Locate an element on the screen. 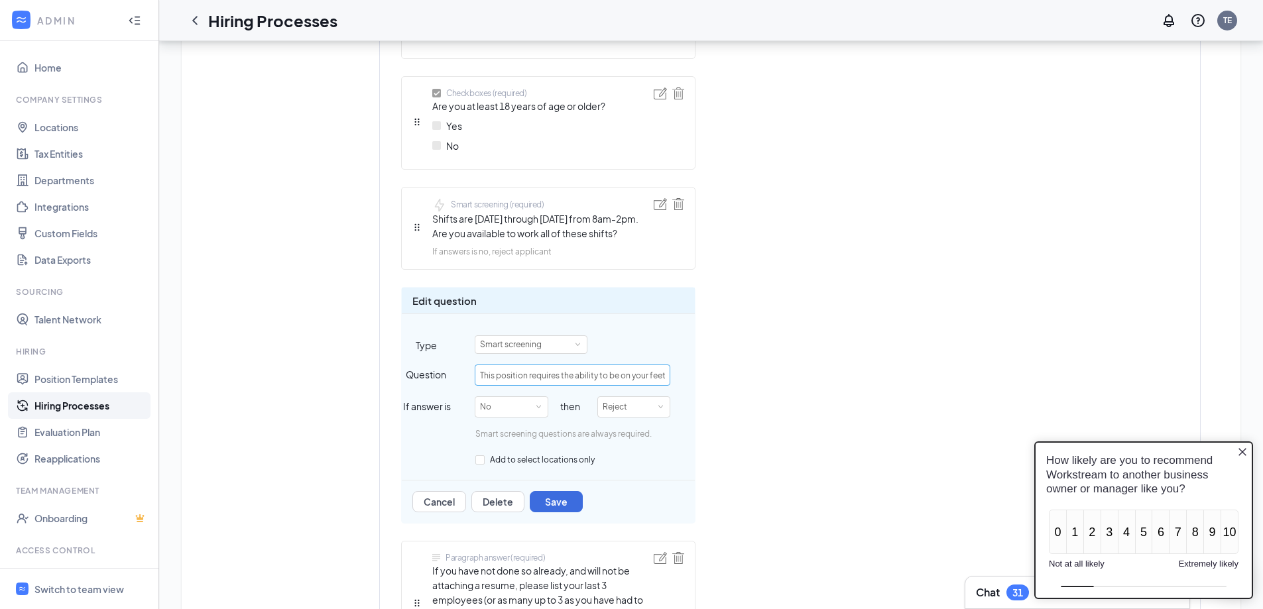 This screenshot has width=1263, height=609. button: Save is located at coordinates (556, 502).